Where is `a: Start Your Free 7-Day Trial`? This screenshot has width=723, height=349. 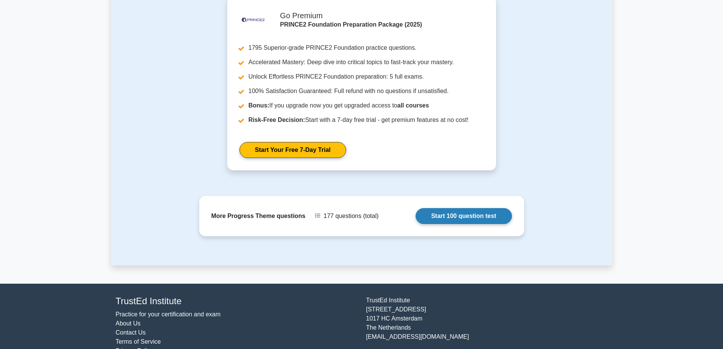 a: Start Your Free 7-Day Trial is located at coordinates (293, 150).